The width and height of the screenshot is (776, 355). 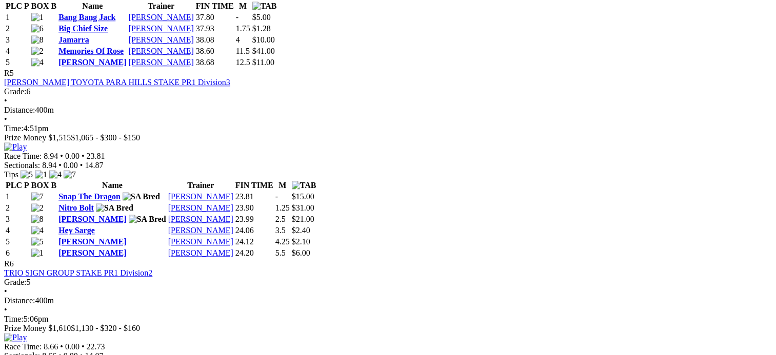 What do you see at coordinates (283, 242) in the screenshot?
I see `text: 4.25` at bounding box center [283, 242].